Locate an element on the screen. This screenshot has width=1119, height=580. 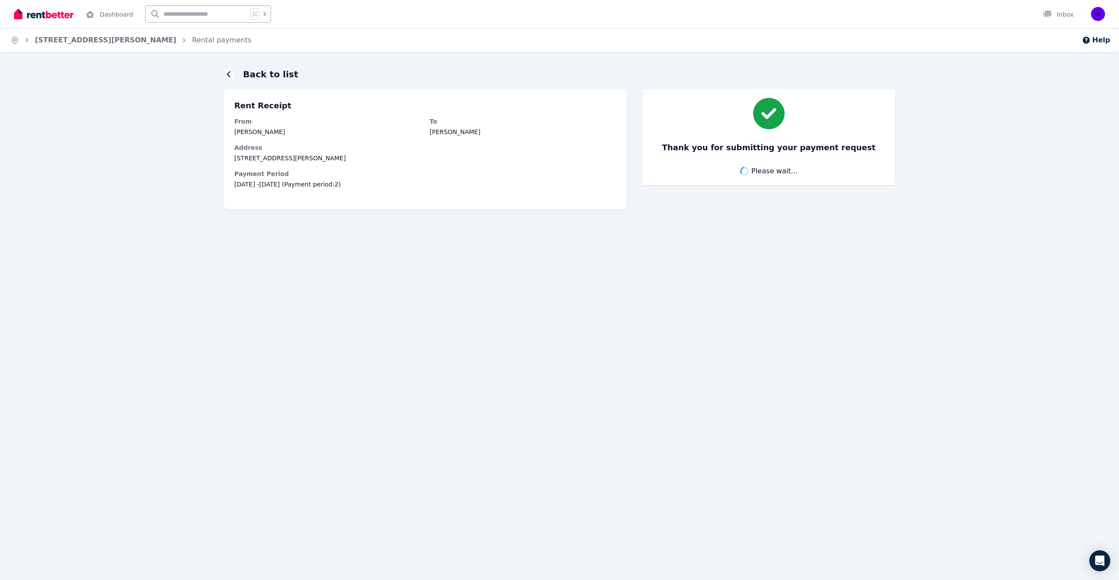
div: Inbox is located at coordinates (1058, 14).